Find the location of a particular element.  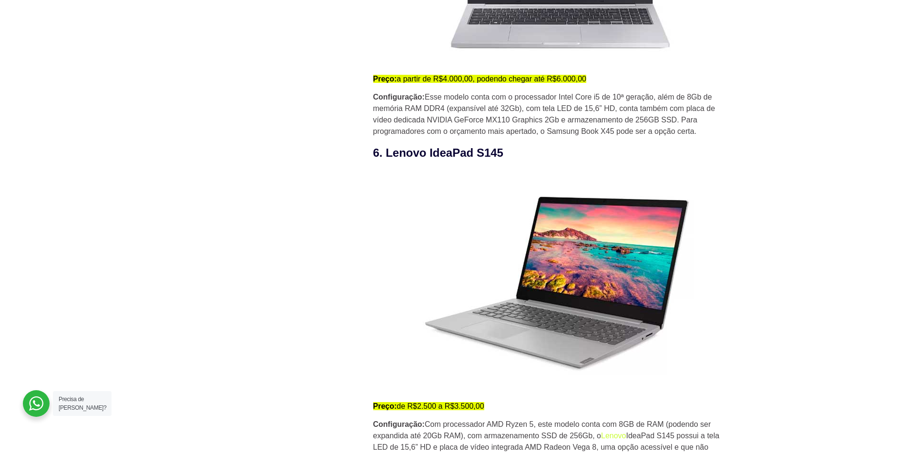

a: Lenovo is located at coordinates (614, 436).